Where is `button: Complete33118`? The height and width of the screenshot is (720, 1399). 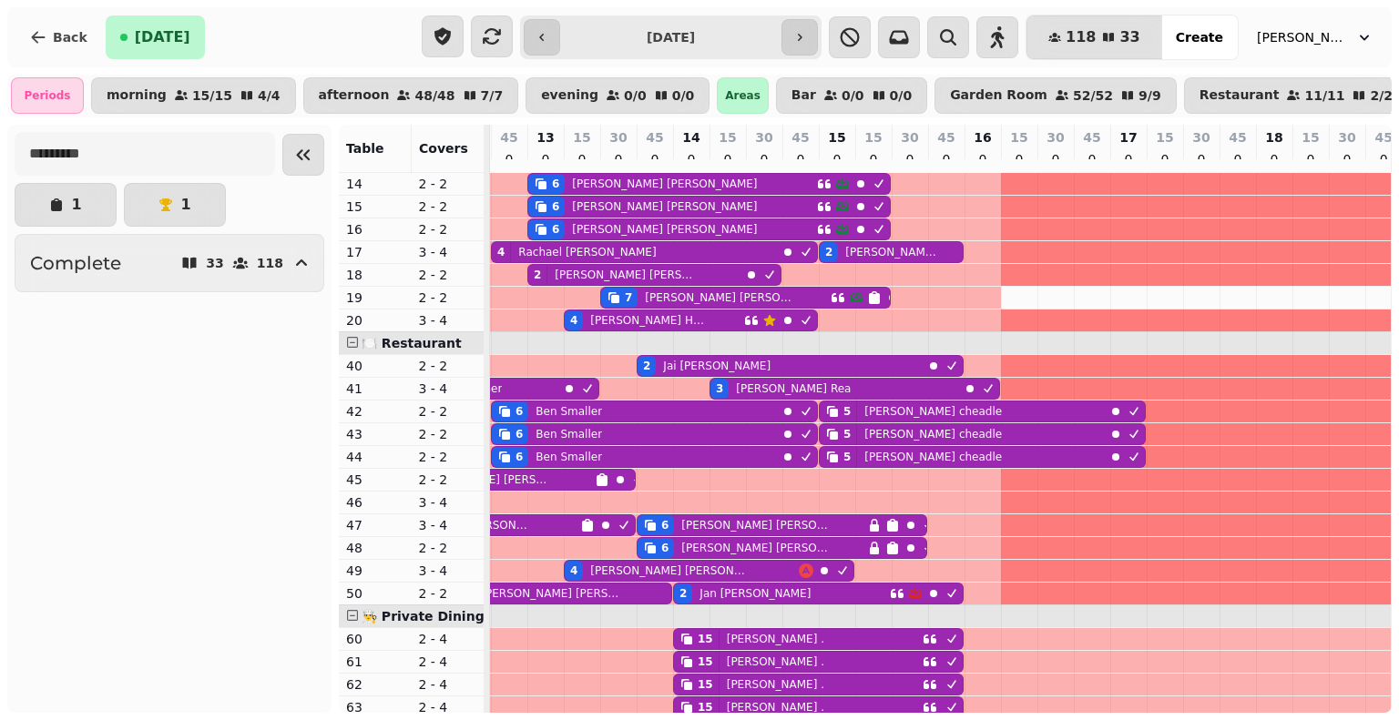 button: Complete33118 is located at coordinates (169, 263).